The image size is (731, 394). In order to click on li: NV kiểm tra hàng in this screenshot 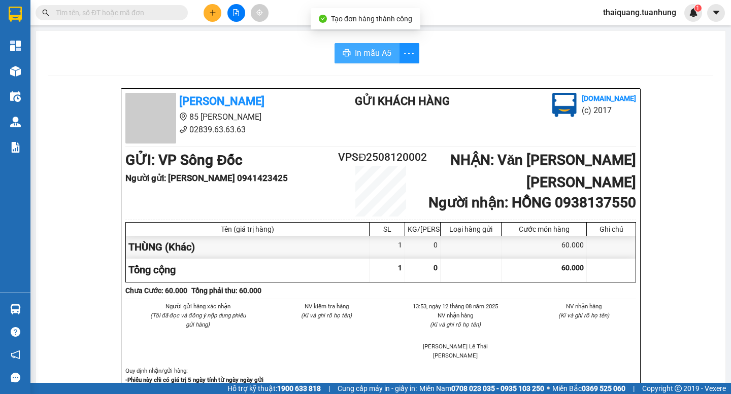, I will do `click(327, 307)`.